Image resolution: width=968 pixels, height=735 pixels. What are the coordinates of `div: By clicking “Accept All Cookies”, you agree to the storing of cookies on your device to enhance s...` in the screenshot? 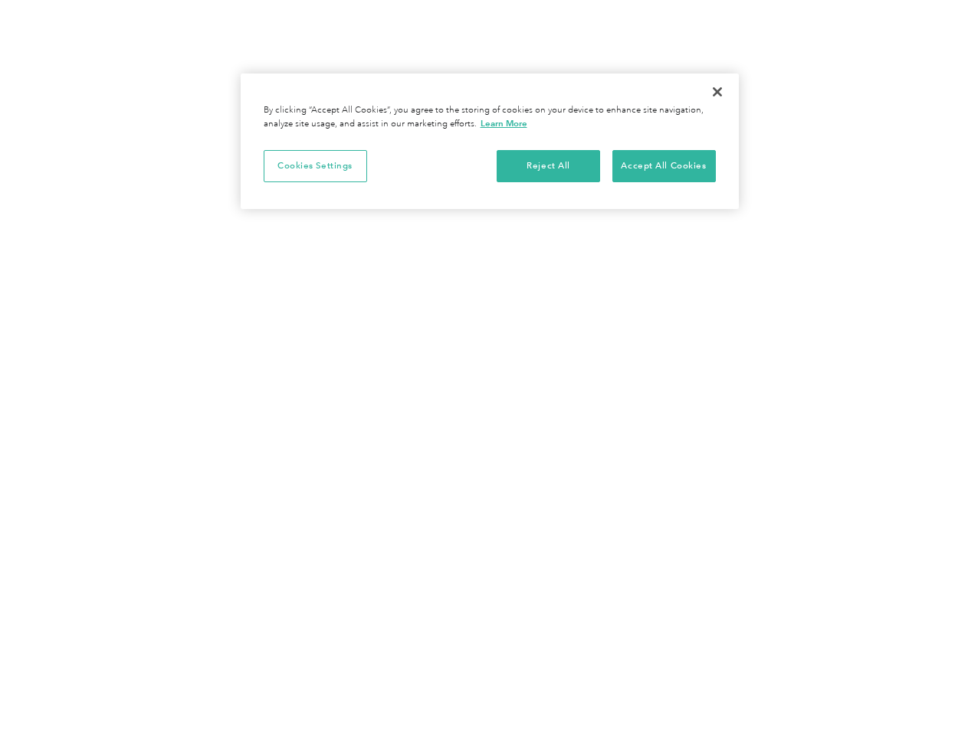 It's located at (490, 117).